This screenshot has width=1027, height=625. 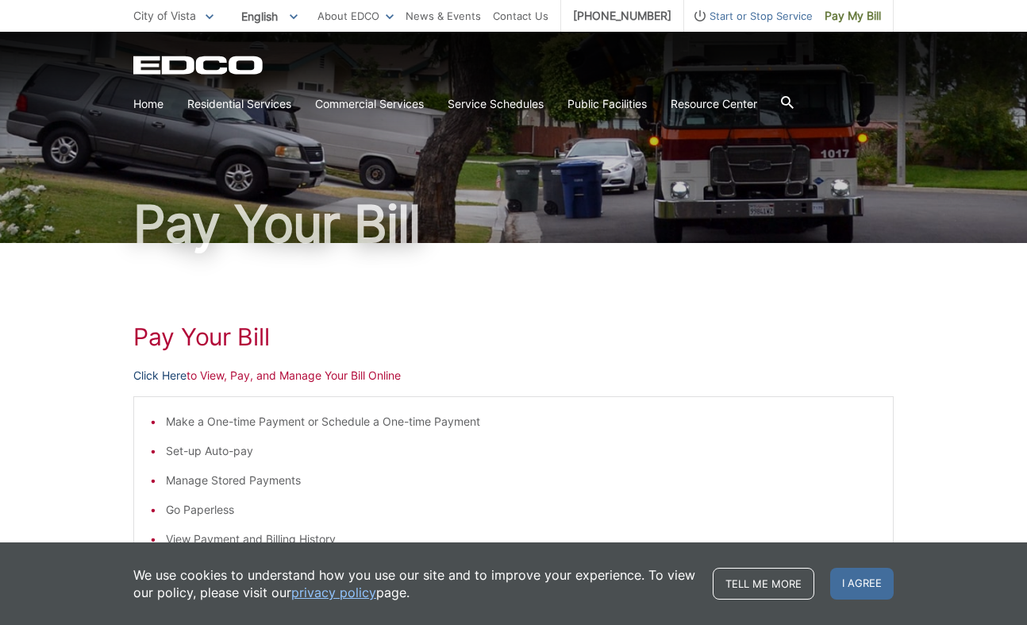 What do you see at coordinates (369, 104) in the screenshot?
I see `a: Commercial Services` at bounding box center [369, 104].